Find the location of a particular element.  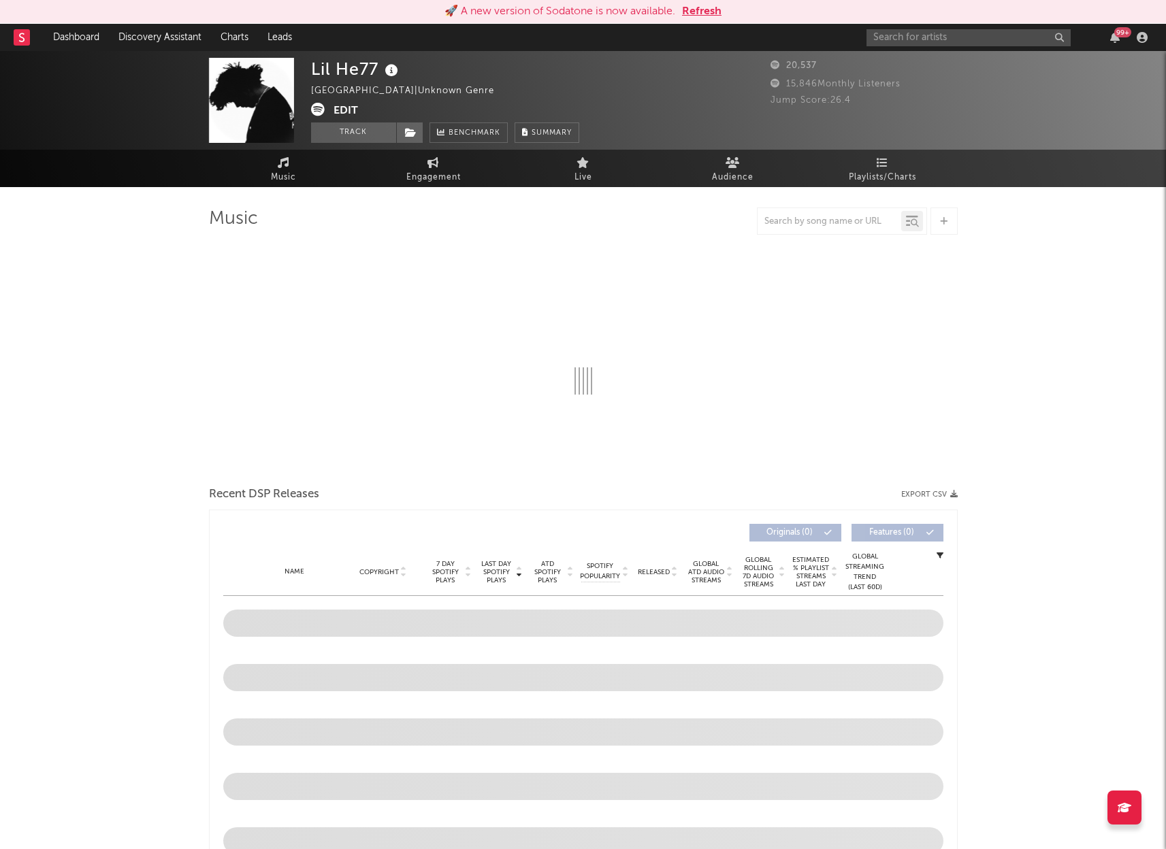

span: Music is located at coordinates (283, 178).